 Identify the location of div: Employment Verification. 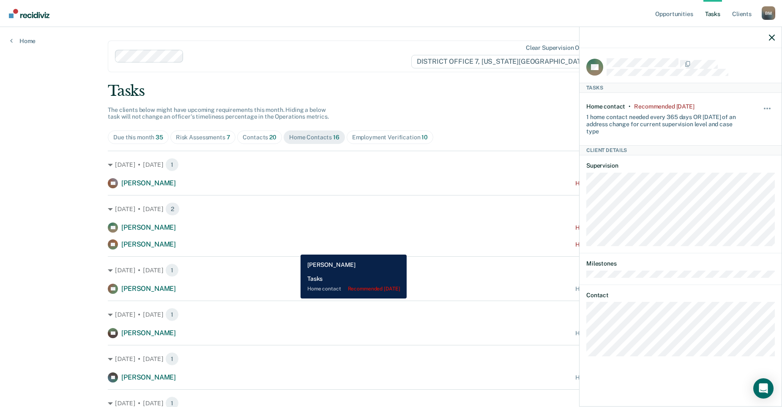
(390, 137).